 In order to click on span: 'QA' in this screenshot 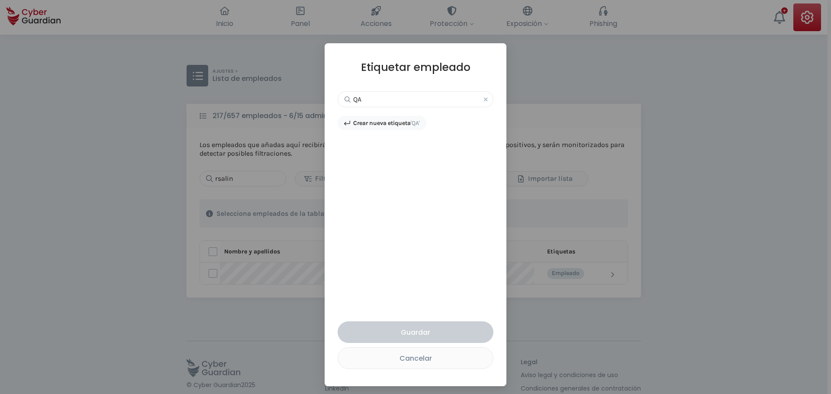, I will do `click(415, 123)`.